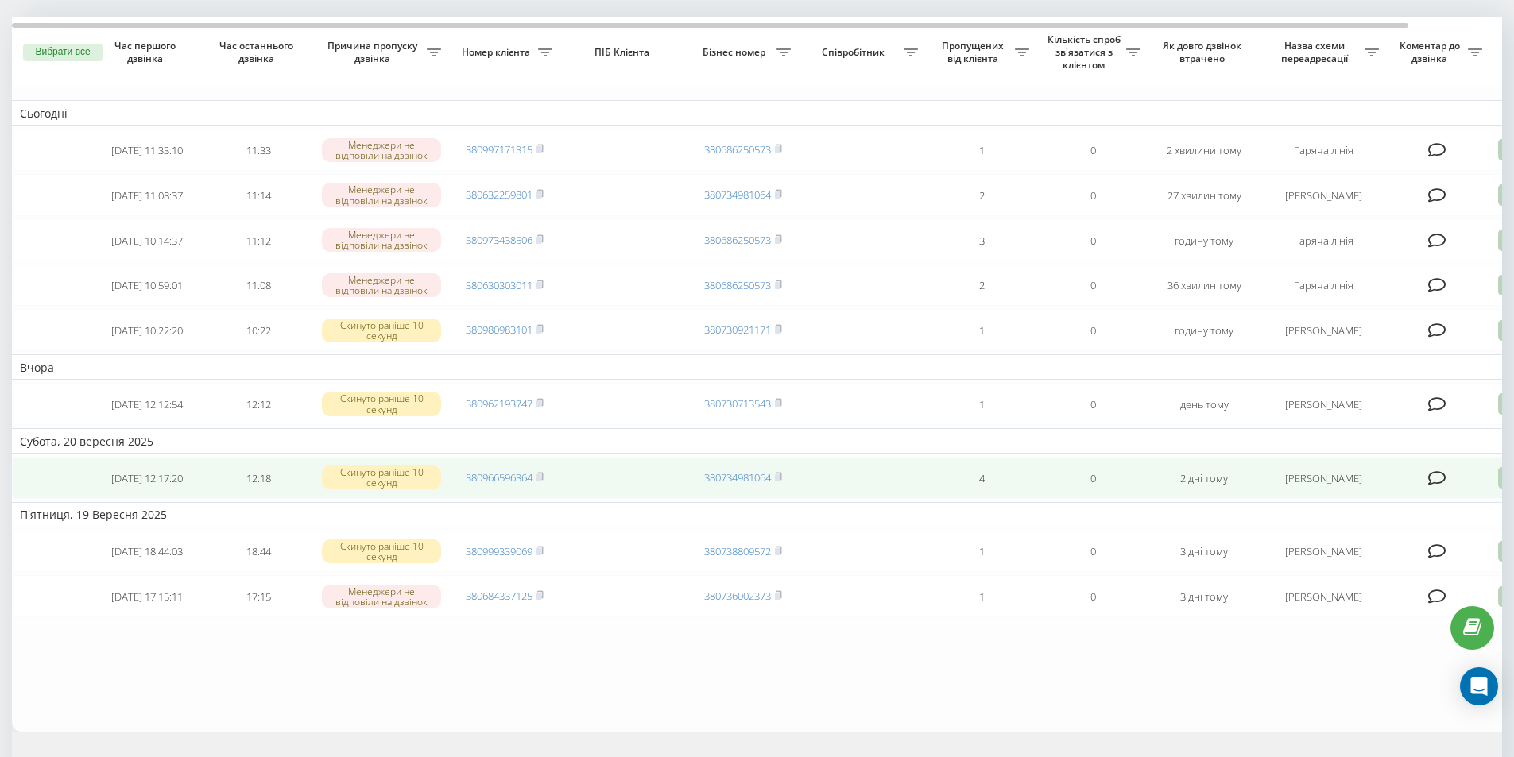  I want to click on font: 380738809572, so click(738, 552).